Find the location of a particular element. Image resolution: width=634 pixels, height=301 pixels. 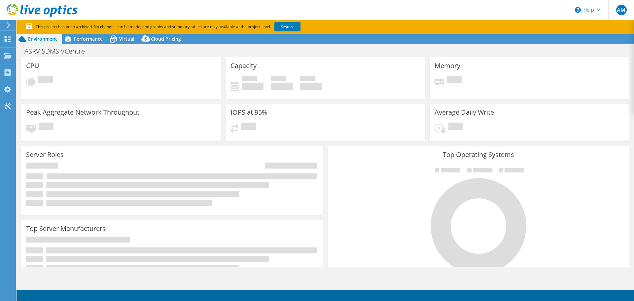

span: Performance is located at coordinates (88, 39).